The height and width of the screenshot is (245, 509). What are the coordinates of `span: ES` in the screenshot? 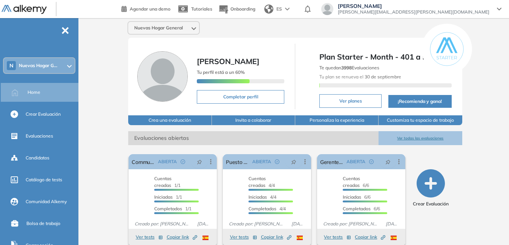 It's located at (279, 9).